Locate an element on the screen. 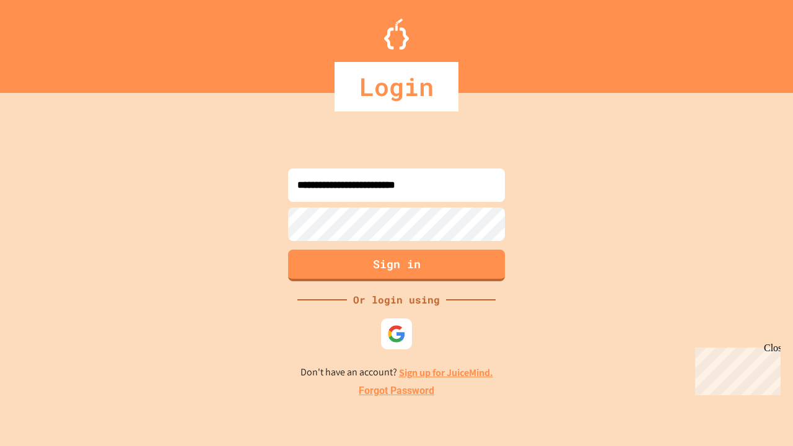 Image resolution: width=793 pixels, height=446 pixels. a: Sign up for JuiceMind. is located at coordinates (446, 372).